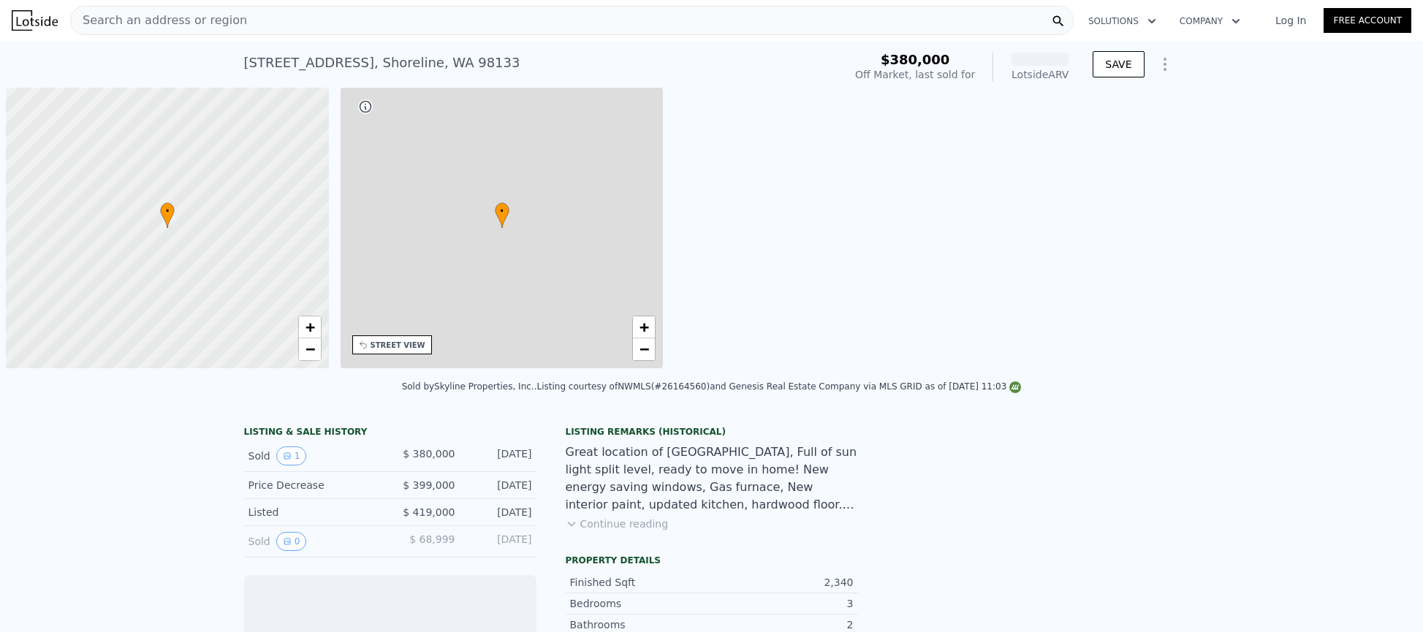  Describe the element at coordinates (783, 582) in the screenshot. I see `div: 2,340` at that location.